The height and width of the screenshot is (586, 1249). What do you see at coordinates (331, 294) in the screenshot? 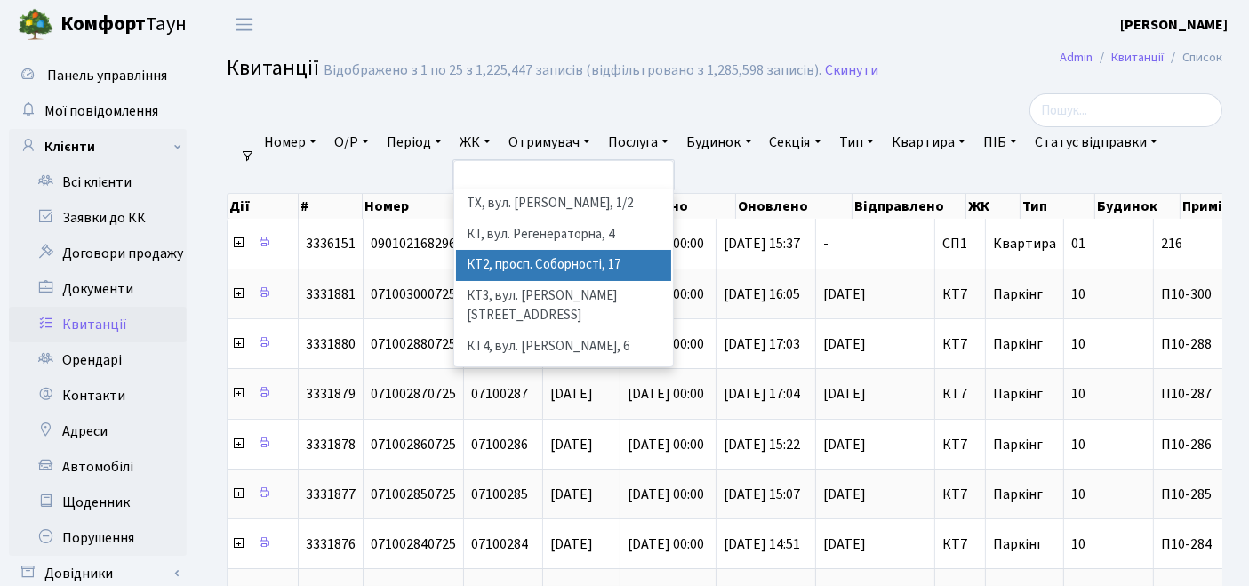
I see `span: 3331881` at bounding box center [331, 294].